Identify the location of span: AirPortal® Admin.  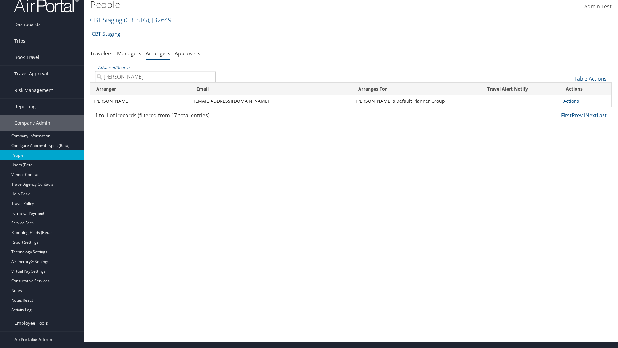
(33, 339).